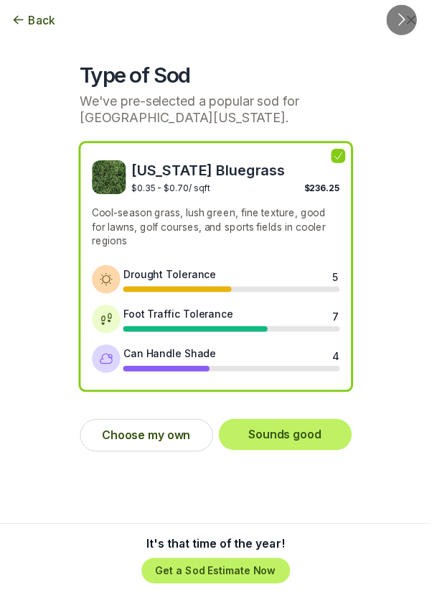 This screenshot has height=603, width=437. I want to click on span: Back, so click(42, 20).